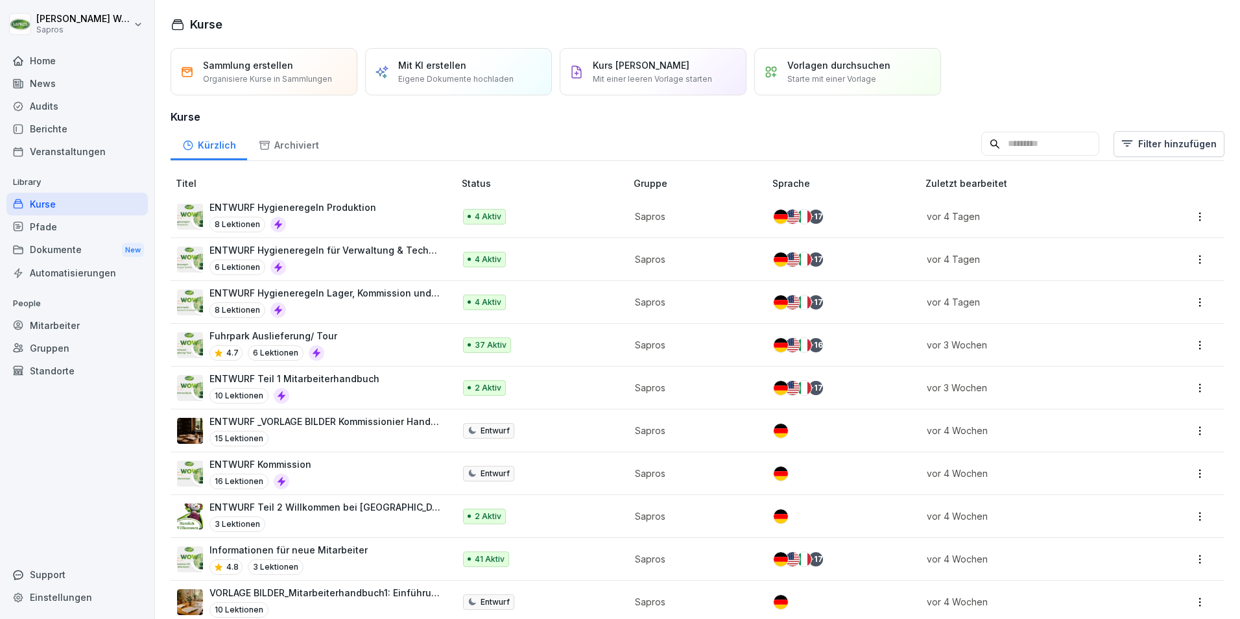 This screenshot has height=619, width=1240. I want to click on p: ENTWURF Hygieneregeln für Verwaltung & Technik, so click(325, 250).